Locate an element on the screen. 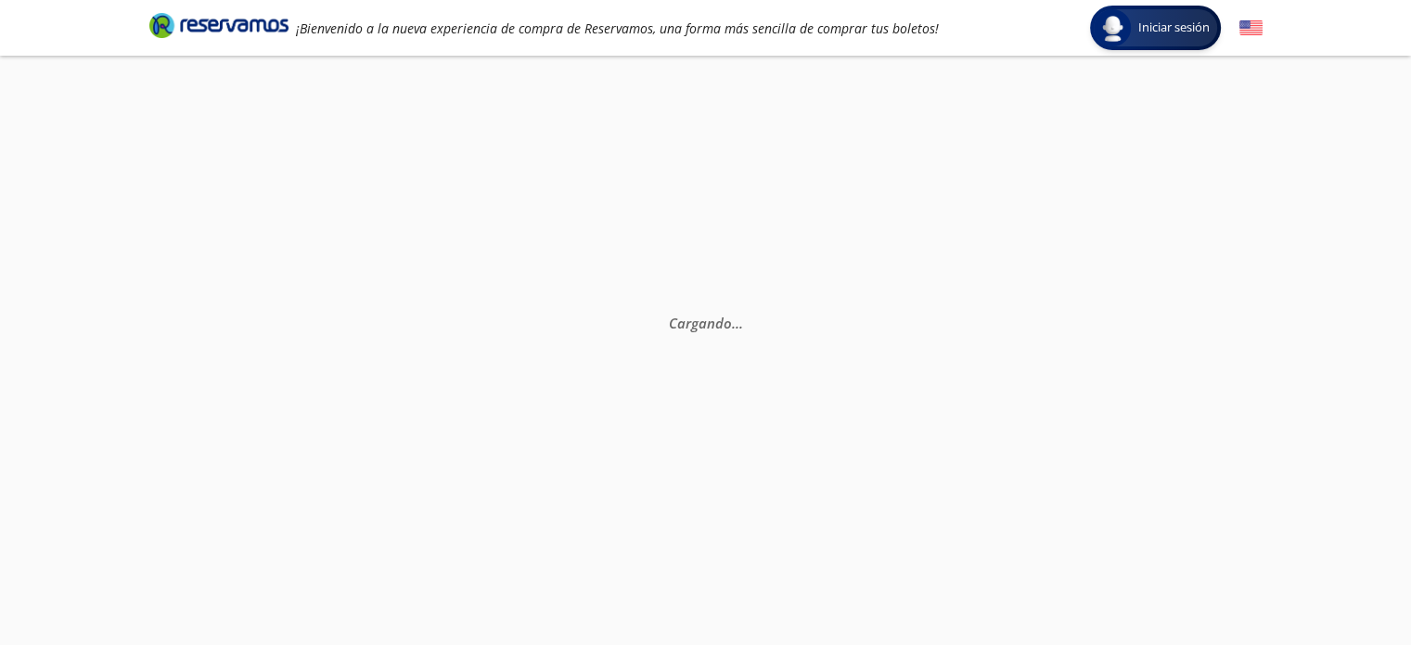  em: Cargando is located at coordinates (705, 322).